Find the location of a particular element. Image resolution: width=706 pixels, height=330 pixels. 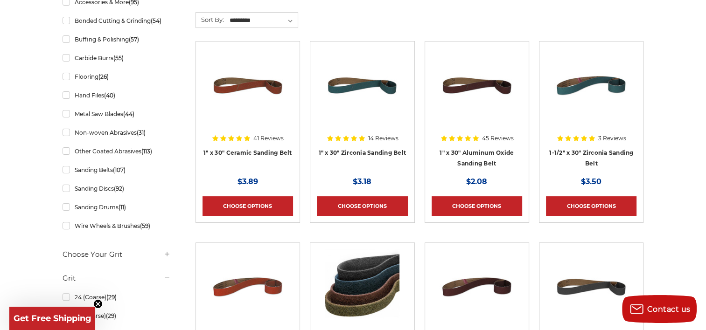

span: $2.08 is located at coordinates (476, 182).